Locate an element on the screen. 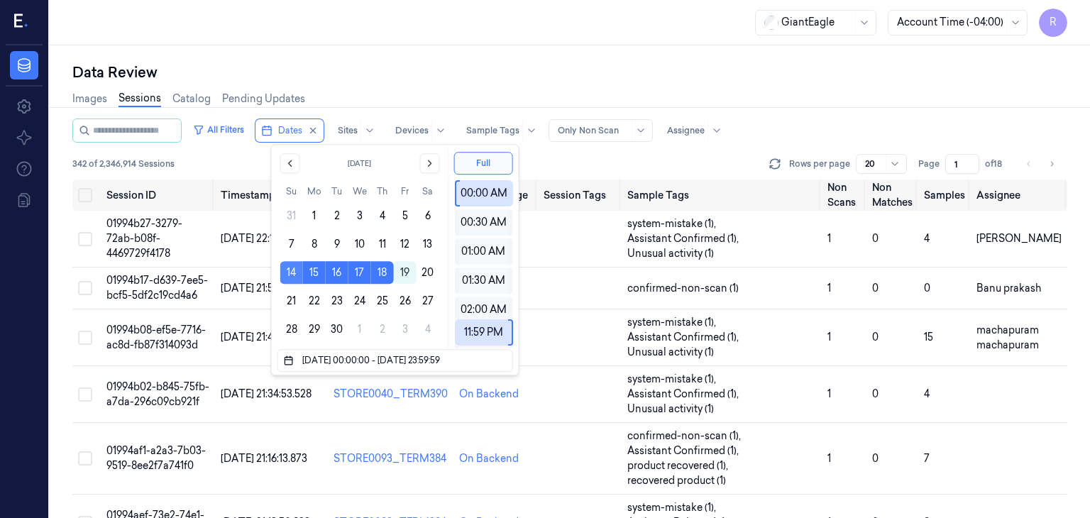 Image resolution: width=1090 pixels, height=518 pixels. button: Tuesday, September 30th, 2025 is located at coordinates (337, 329).